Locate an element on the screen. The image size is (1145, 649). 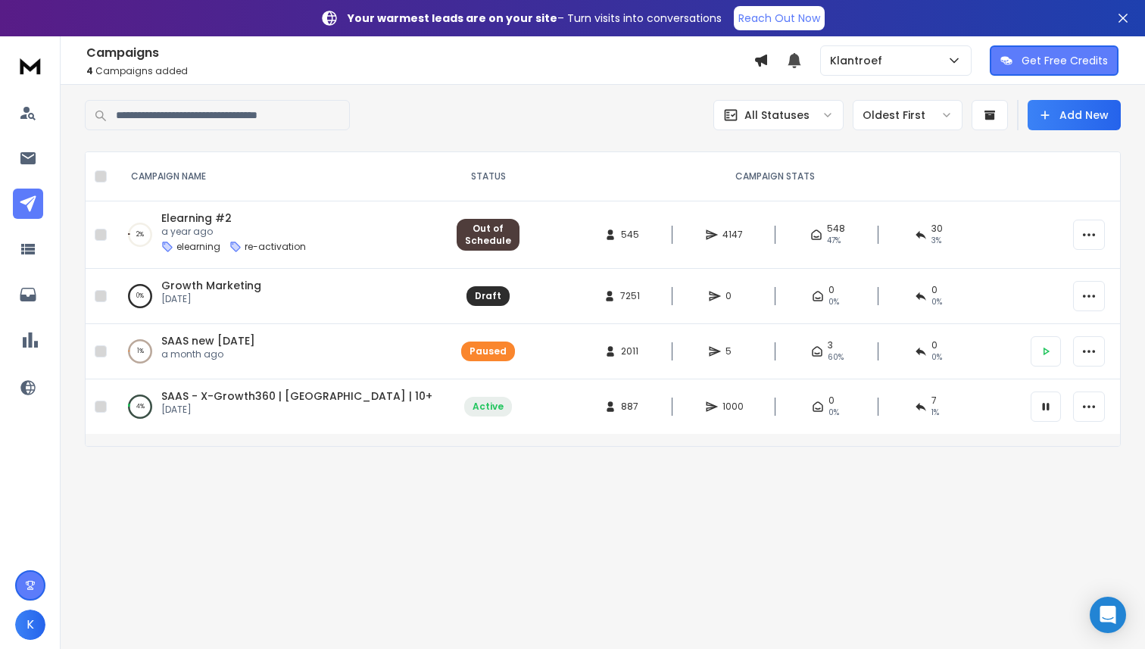
strong: Your warmest leads are on your site is located at coordinates (452, 18).